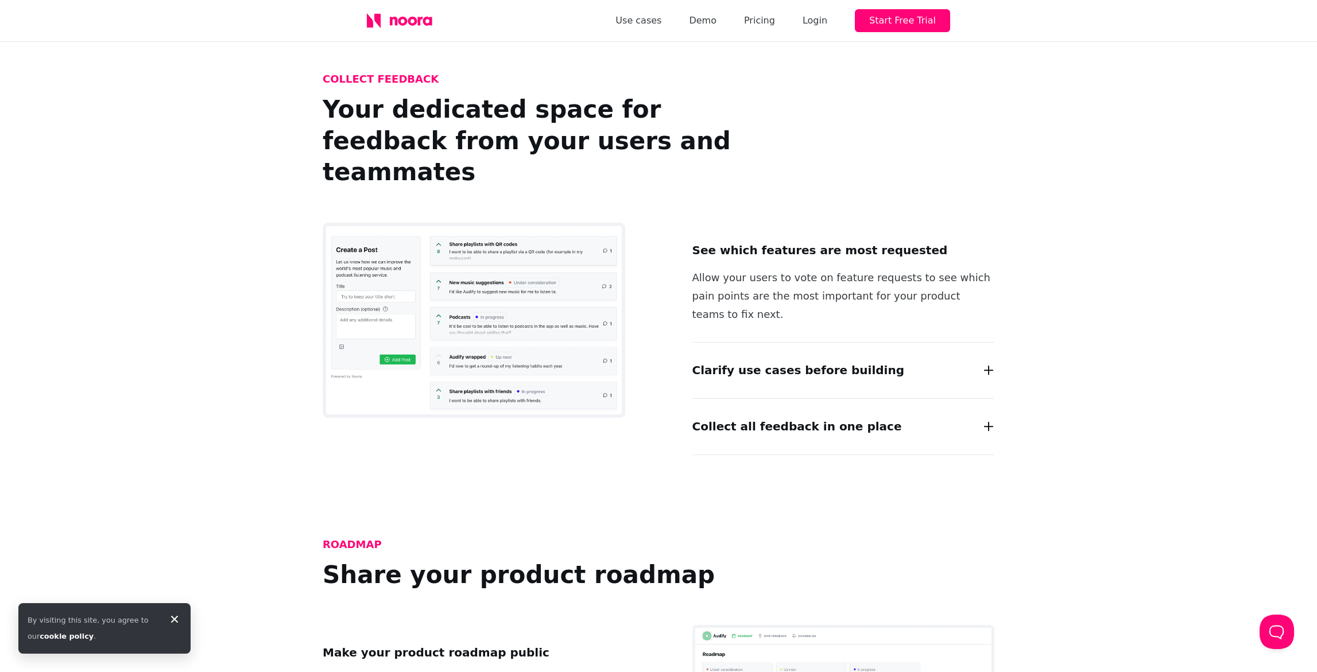 The width and height of the screenshot is (1317, 672). What do you see at coordinates (552, 141) in the screenshot?
I see `h2: Your dedicated space for feedback from your users and teammates` at bounding box center [552, 141].